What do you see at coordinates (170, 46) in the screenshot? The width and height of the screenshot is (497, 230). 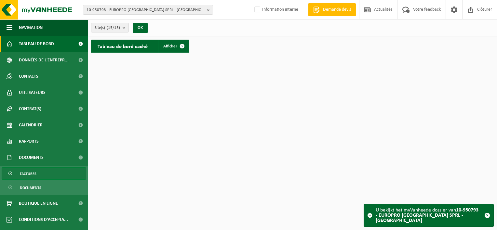 I see `span: Afficher` at bounding box center [170, 46].